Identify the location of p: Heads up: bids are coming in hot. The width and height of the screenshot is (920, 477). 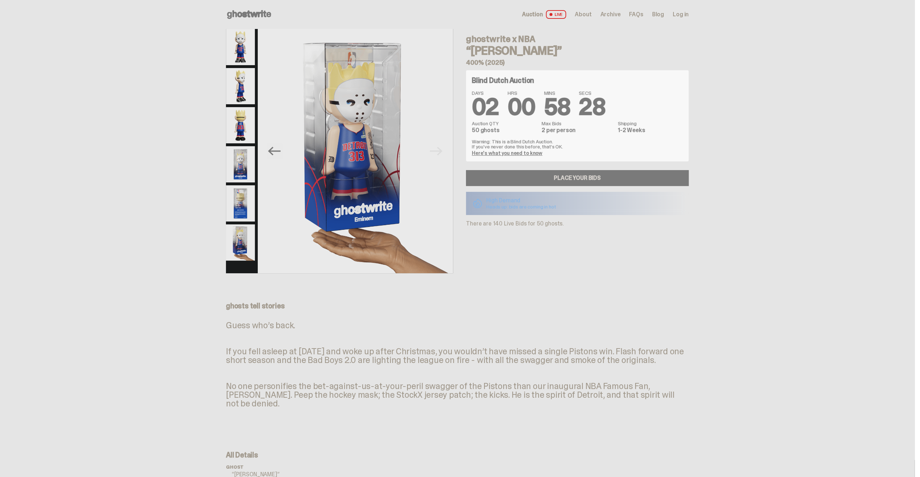
(521, 206).